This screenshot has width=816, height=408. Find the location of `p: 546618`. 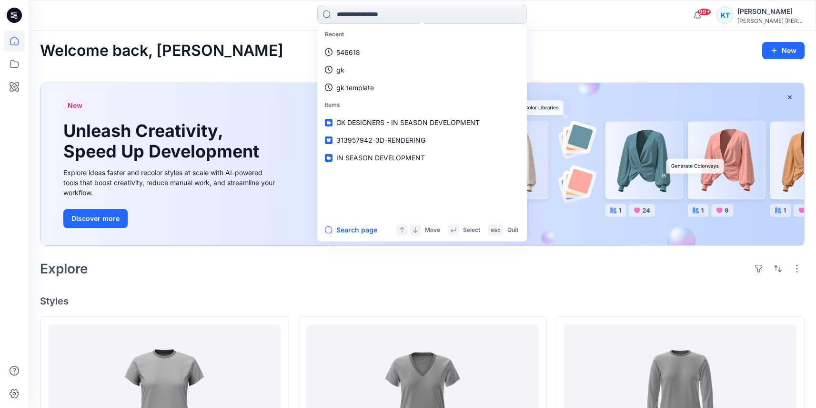

p: 546618 is located at coordinates (348, 52).